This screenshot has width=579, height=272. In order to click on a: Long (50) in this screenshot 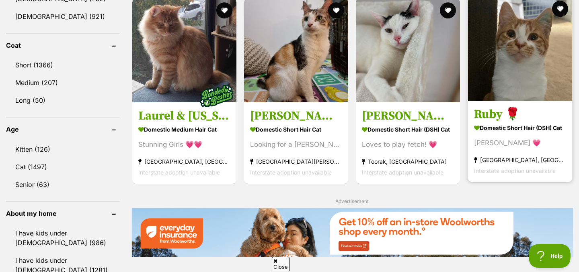, I will do `click(63, 100)`.